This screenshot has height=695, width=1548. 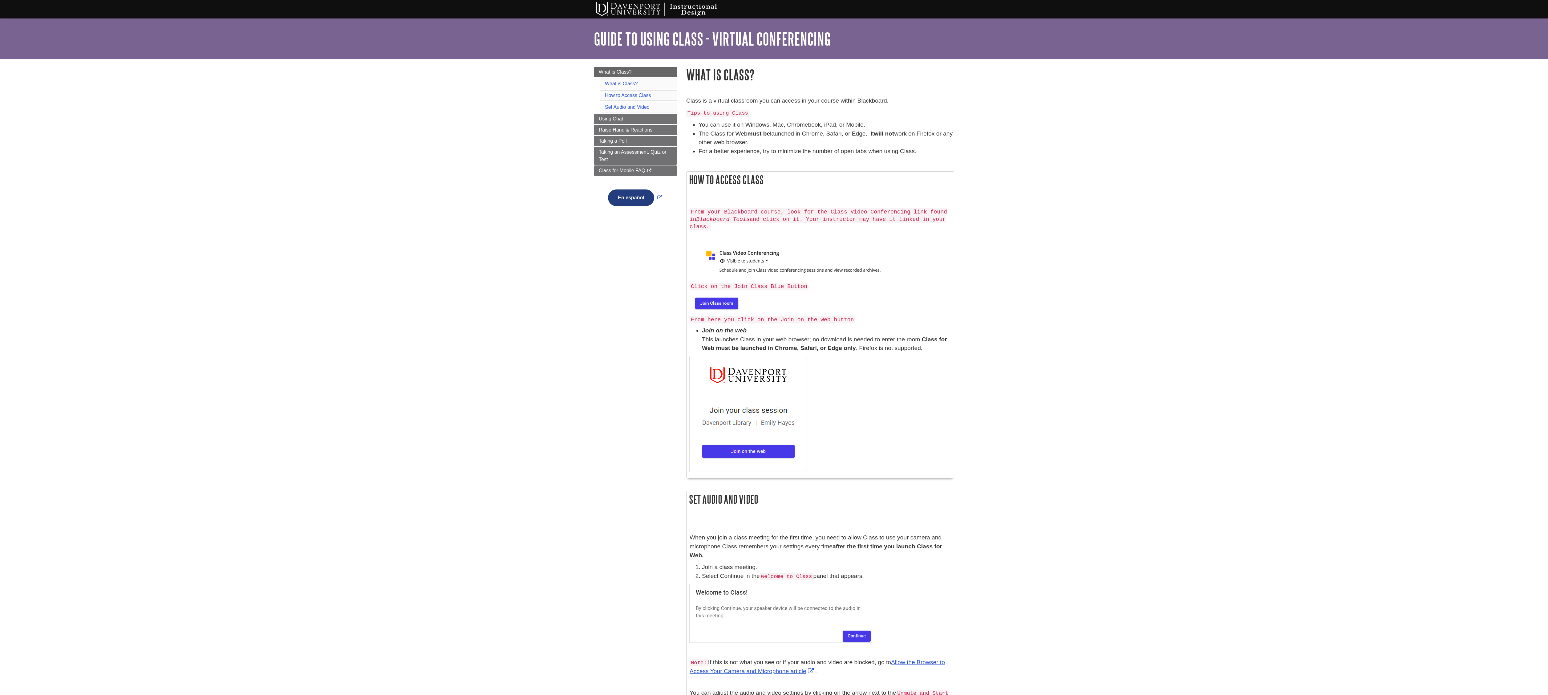 I want to click on a: Taking an Assessment, Quiz or Test, so click(x=635, y=156).